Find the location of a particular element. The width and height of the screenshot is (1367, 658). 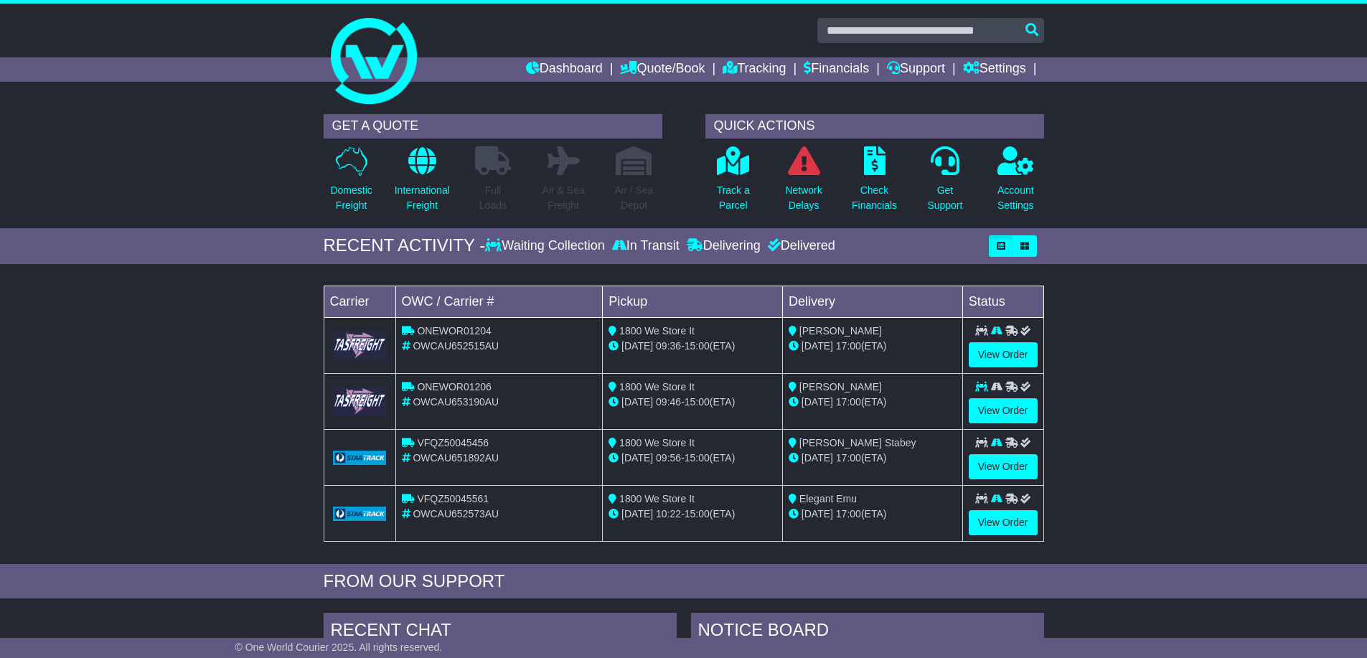

a: DomesticFreight is located at coordinates (351, 183).